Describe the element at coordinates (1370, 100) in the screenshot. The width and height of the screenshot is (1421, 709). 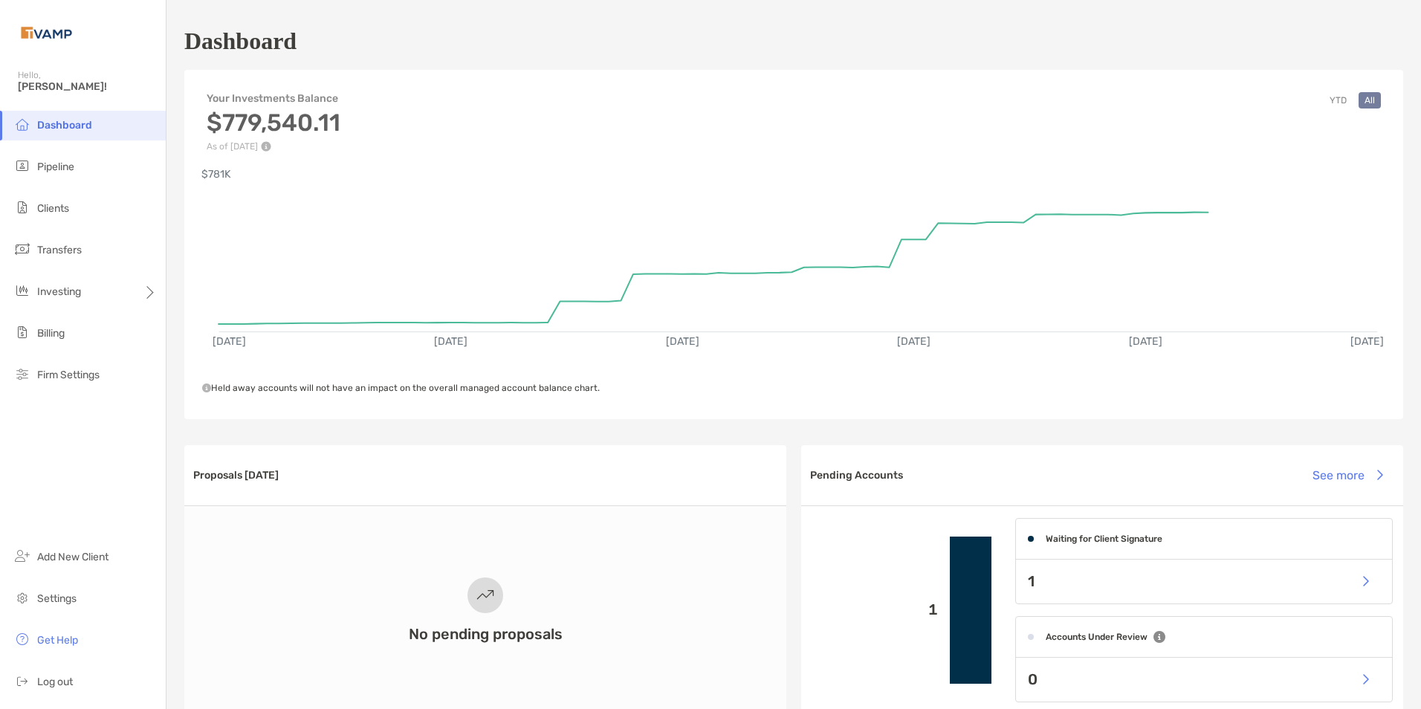
I see `button: All` at that location.